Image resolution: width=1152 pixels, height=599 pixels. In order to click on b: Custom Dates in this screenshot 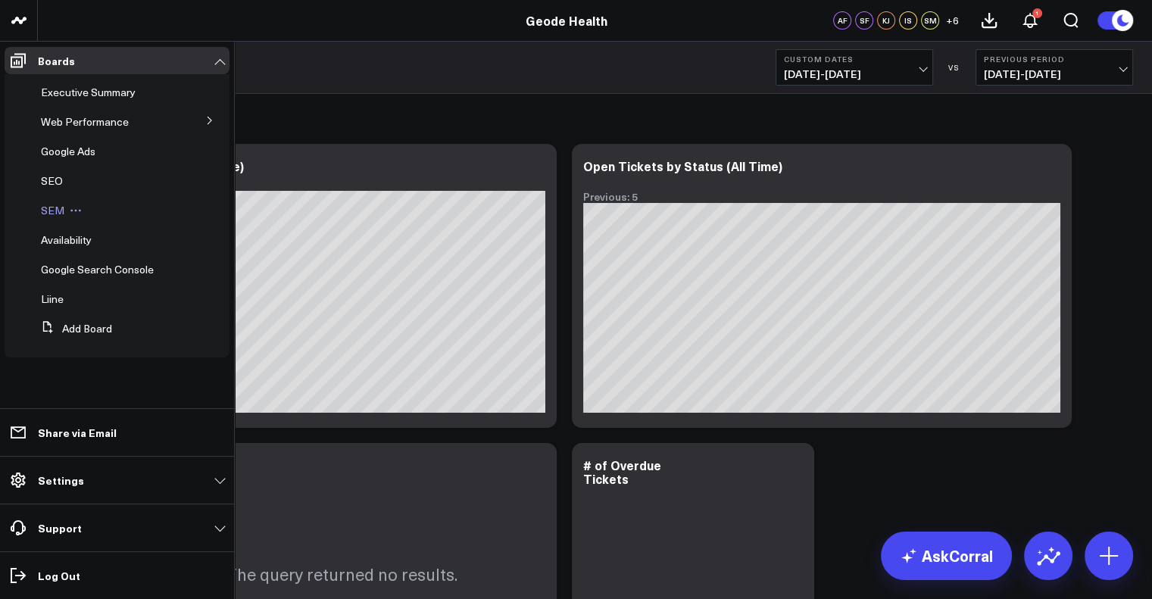, I will do `click(854, 59)`.